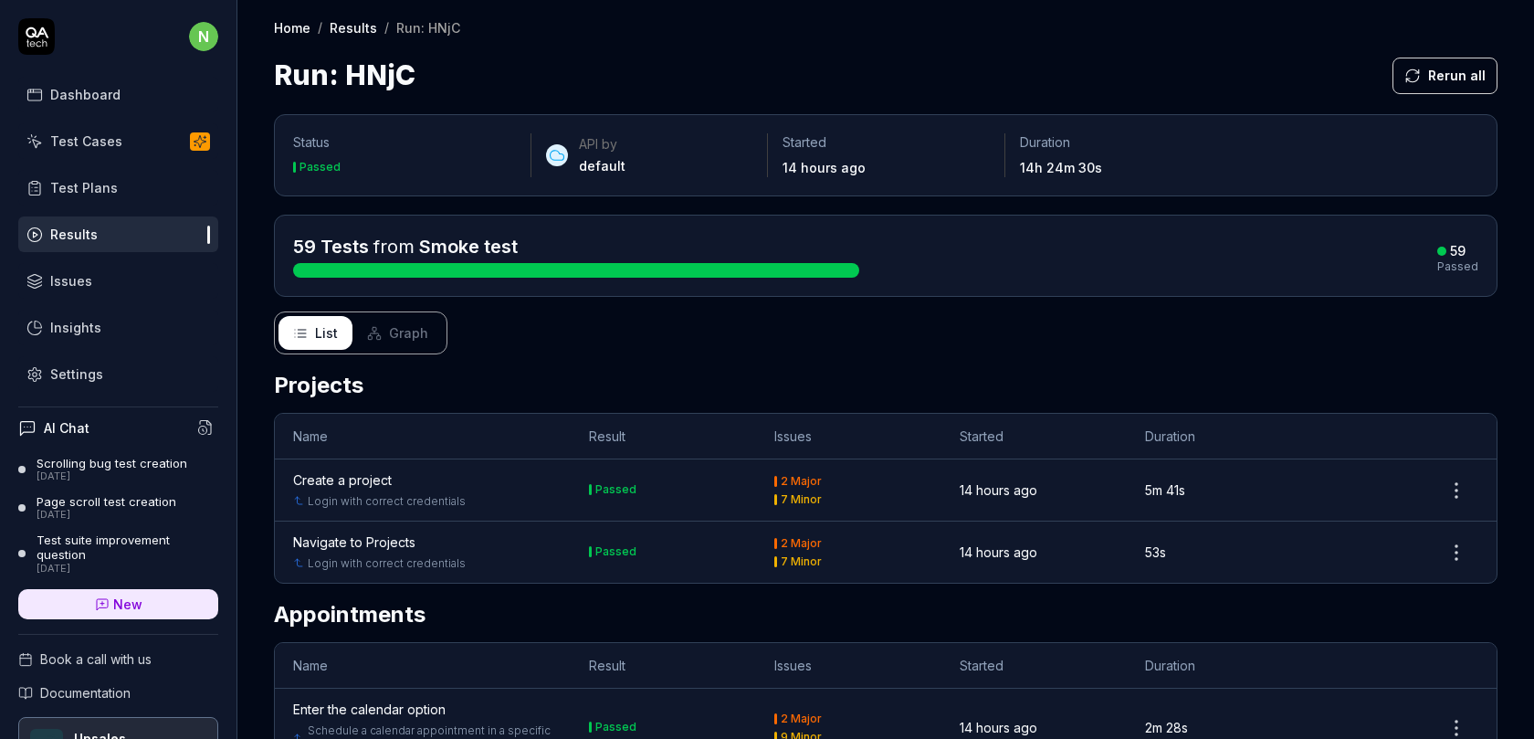 The width and height of the screenshot is (1534, 739). I want to click on h4: AI Chat, so click(67, 427).